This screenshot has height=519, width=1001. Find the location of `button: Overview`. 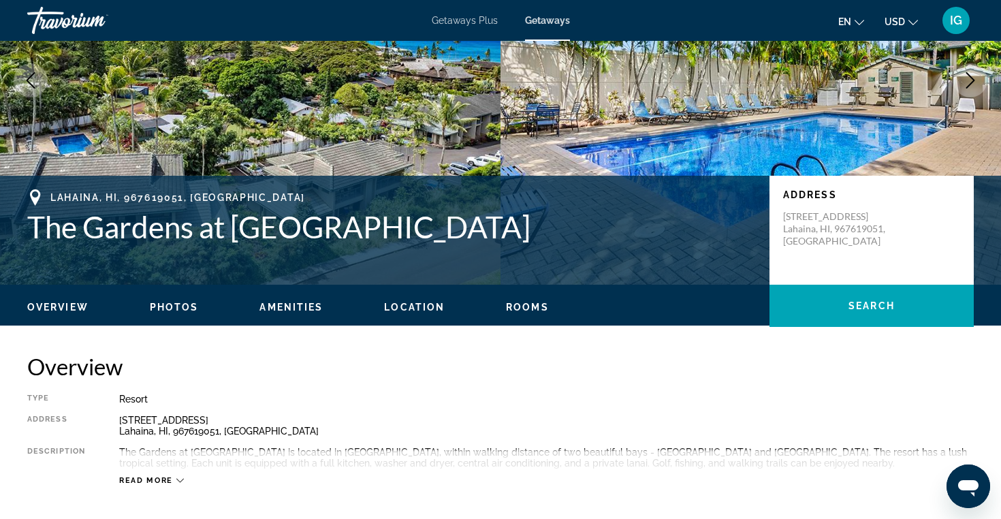

button: Overview is located at coordinates (58, 307).